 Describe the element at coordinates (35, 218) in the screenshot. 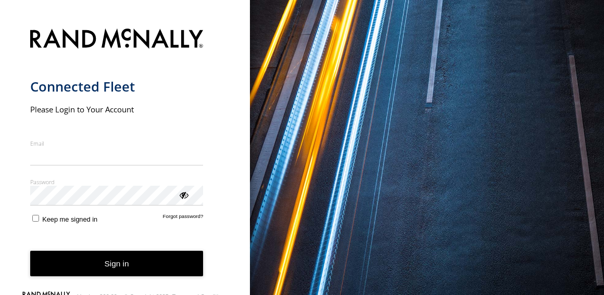

I see `input: Keep me signed in` at that location.